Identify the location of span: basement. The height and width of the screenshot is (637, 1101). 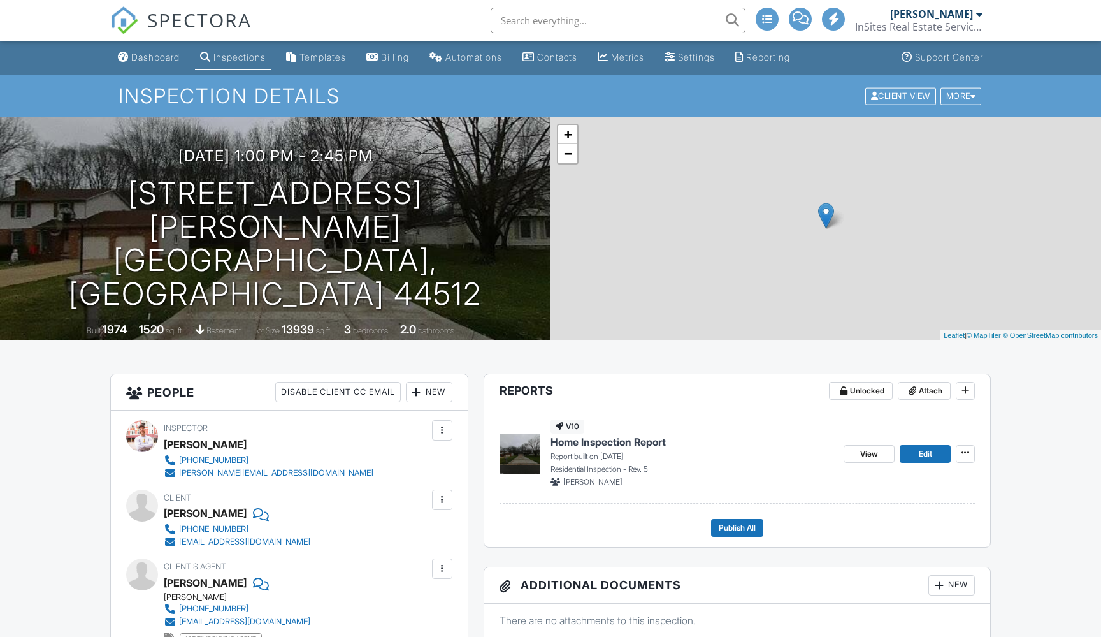
(224, 330).